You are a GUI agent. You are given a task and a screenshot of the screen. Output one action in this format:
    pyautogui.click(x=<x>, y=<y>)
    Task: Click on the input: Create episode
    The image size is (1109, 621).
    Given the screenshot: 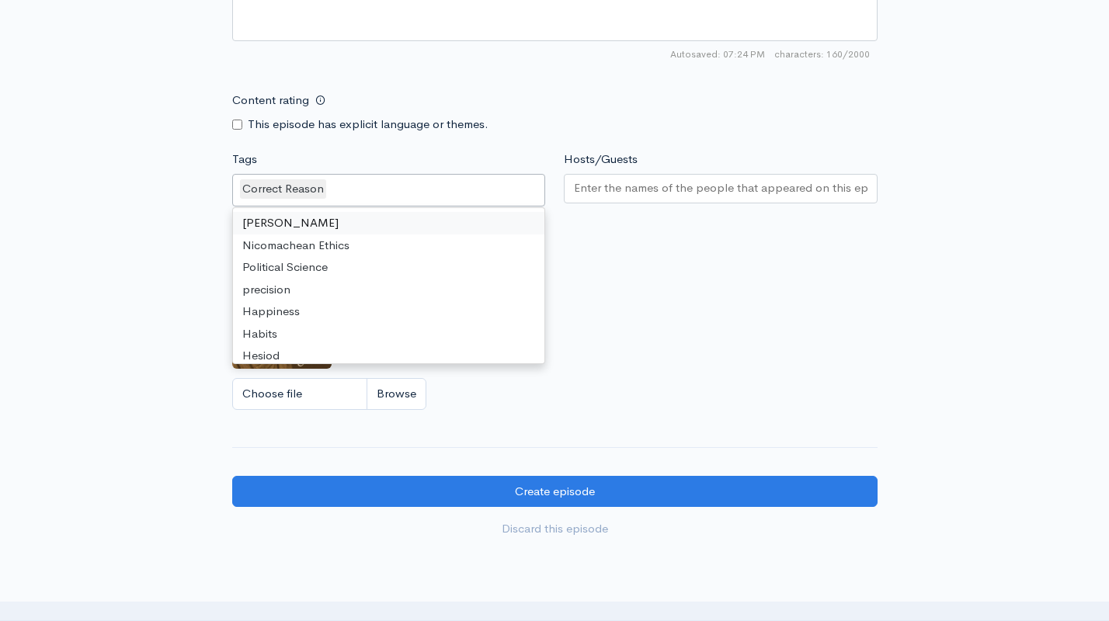 What is the action you would take?
    pyautogui.click(x=555, y=492)
    